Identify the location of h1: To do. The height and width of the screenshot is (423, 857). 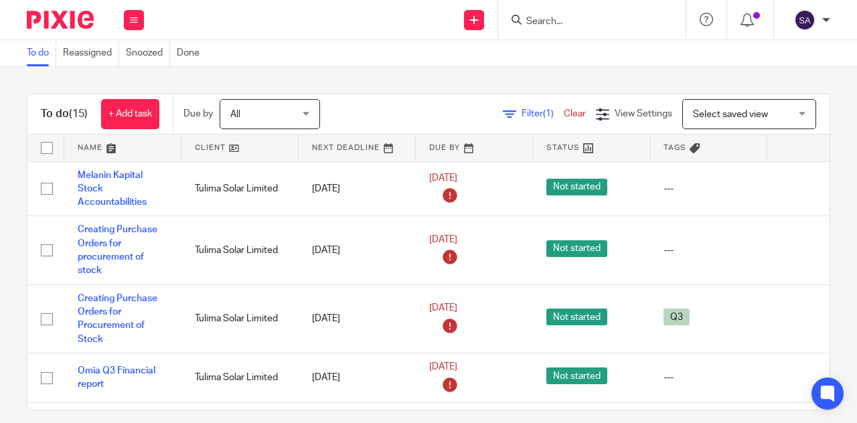
(64, 114).